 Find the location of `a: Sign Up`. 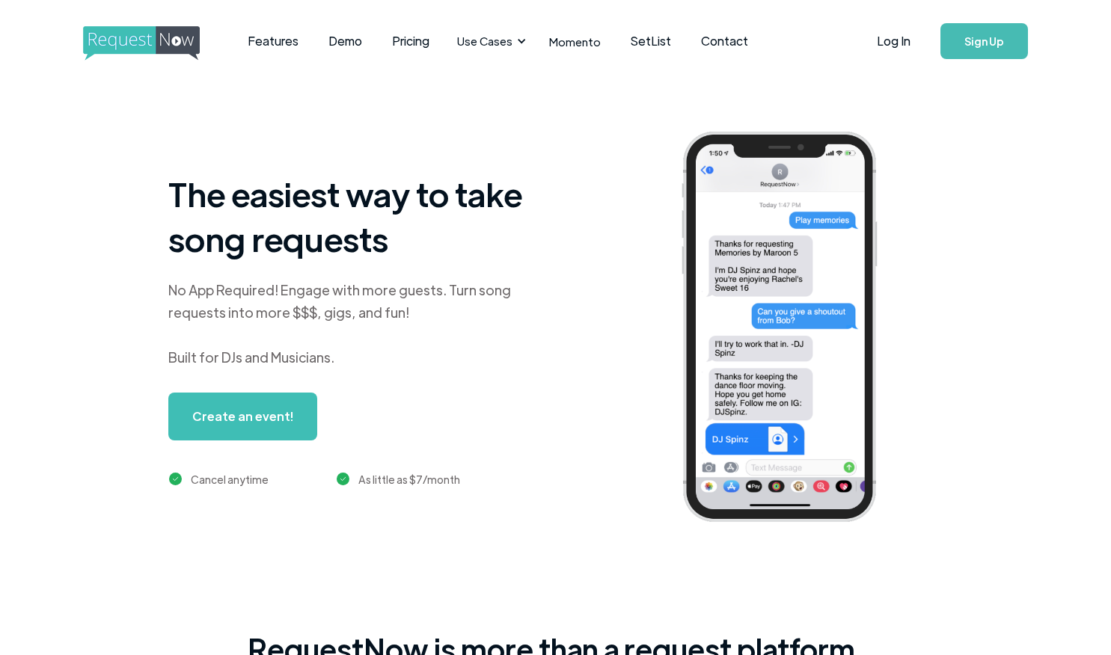

a: Sign Up is located at coordinates (984, 41).